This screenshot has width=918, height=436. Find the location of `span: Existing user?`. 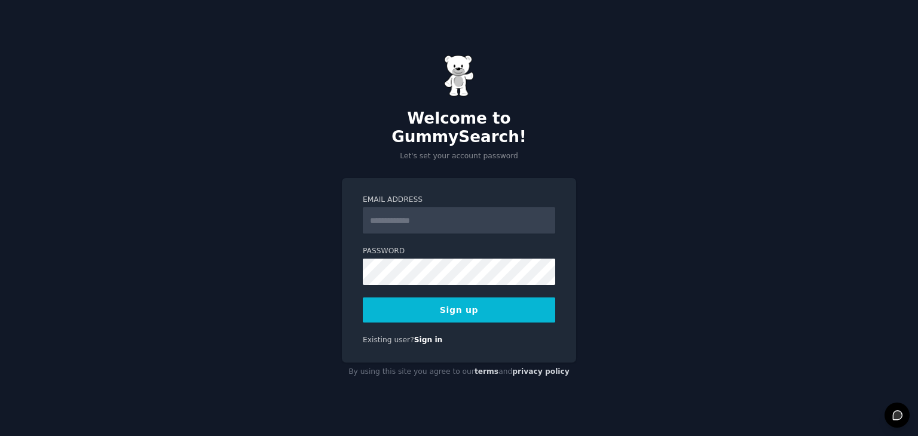

span: Existing user? is located at coordinates (389, 340).